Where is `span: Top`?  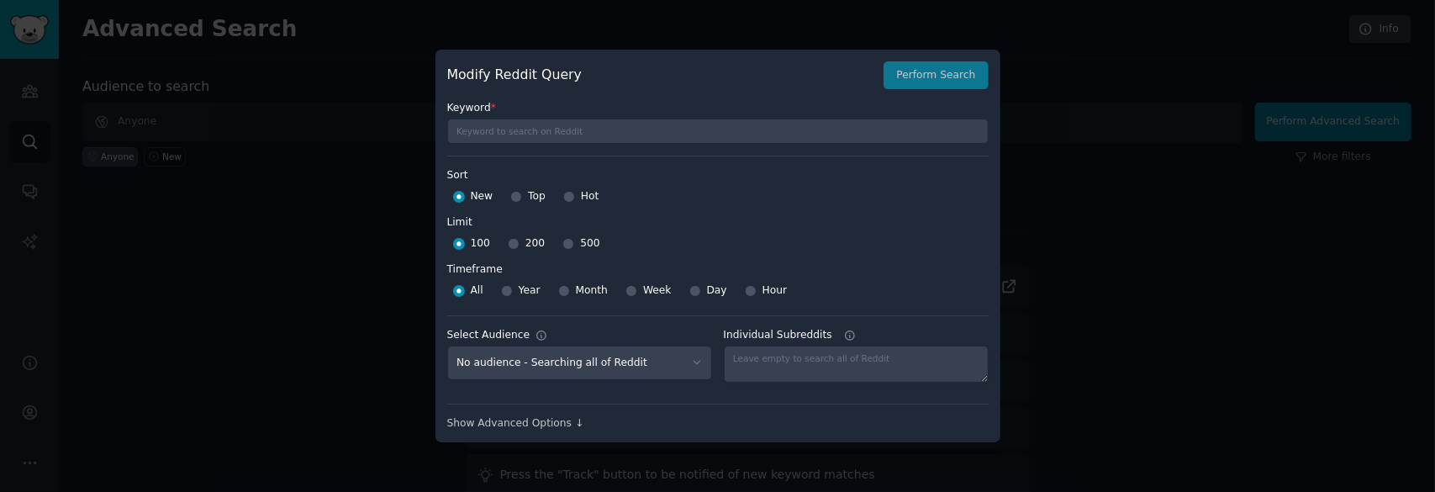 span: Top is located at coordinates (536, 197).